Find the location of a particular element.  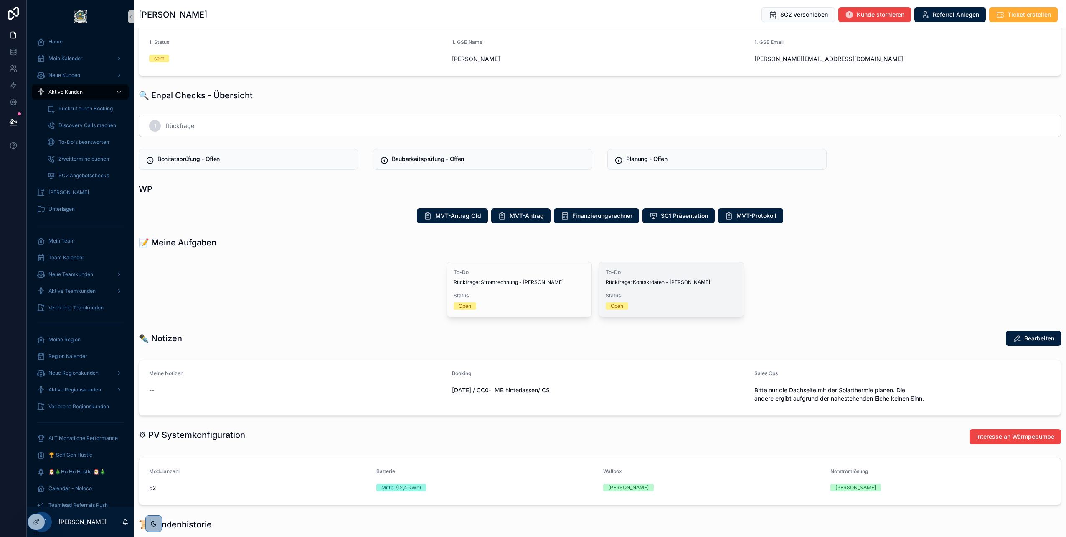

a: Calendar - Noloco is located at coordinates (80, 488).